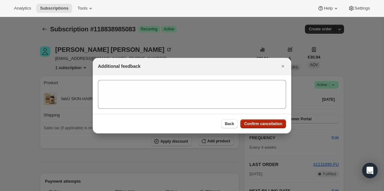 This screenshot has height=191, width=384. Describe the element at coordinates (370, 170) in the screenshot. I see `div: Open Intercom Messenger` at that location.